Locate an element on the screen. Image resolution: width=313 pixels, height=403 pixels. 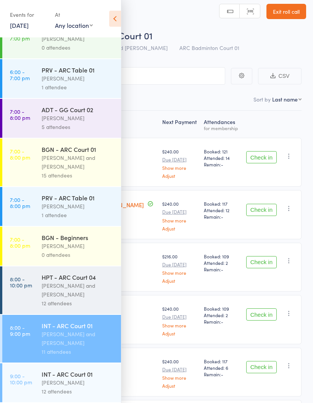
div: Next Payment is located at coordinates (180, 124).